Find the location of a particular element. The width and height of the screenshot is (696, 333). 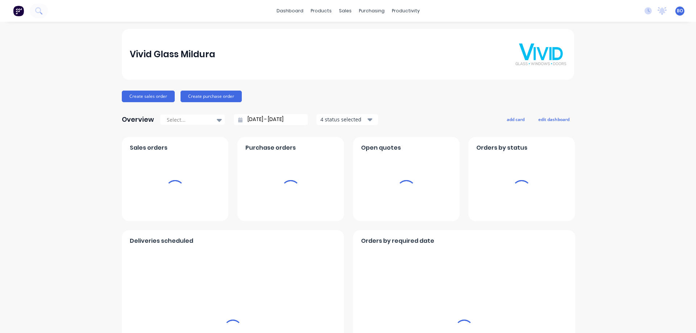

button: add card is located at coordinates (515, 119).